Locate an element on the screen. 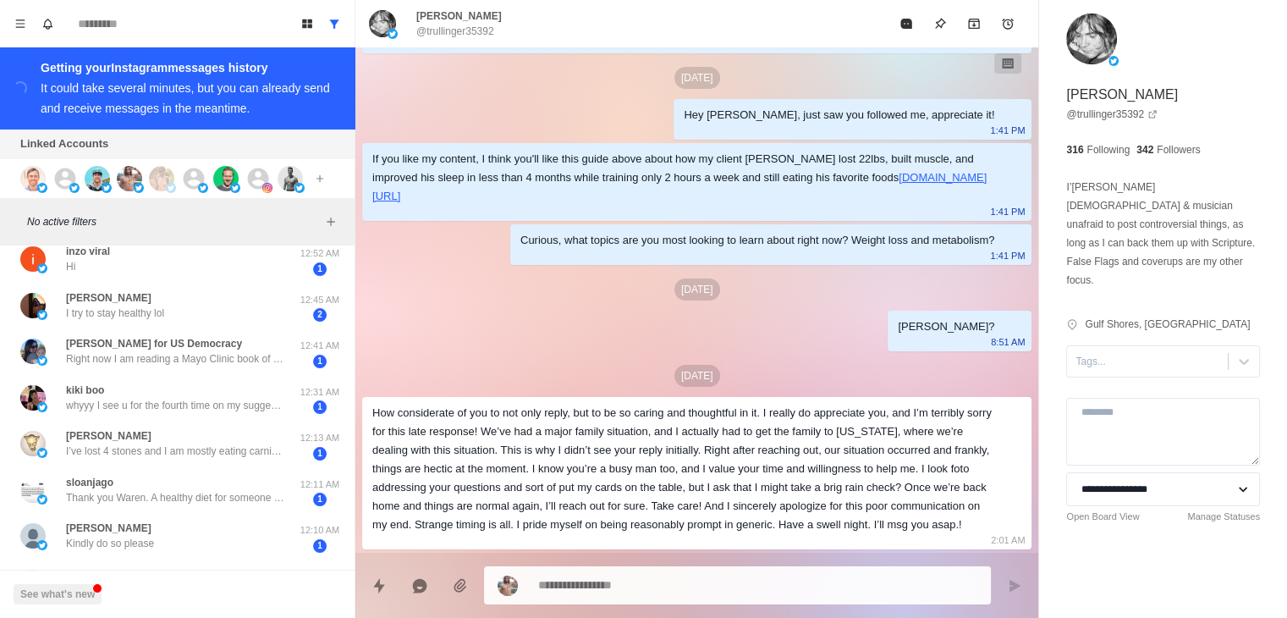  button: Notifications is located at coordinates (47, 24).